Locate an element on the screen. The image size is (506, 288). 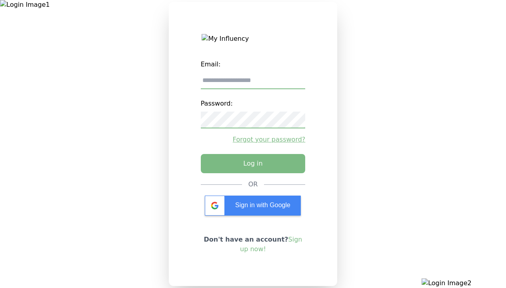
label: Password: is located at coordinates (253, 104).